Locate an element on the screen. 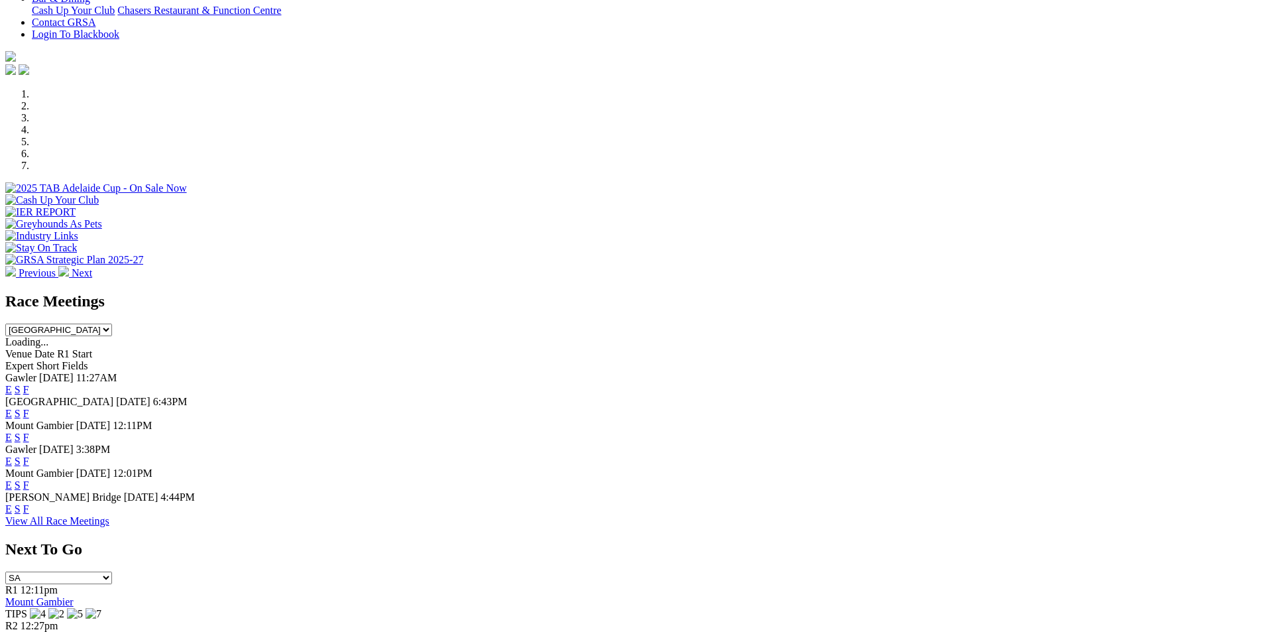 The image size is (1263, 632). span: 6:43PM is located at coordinates (170, 401).